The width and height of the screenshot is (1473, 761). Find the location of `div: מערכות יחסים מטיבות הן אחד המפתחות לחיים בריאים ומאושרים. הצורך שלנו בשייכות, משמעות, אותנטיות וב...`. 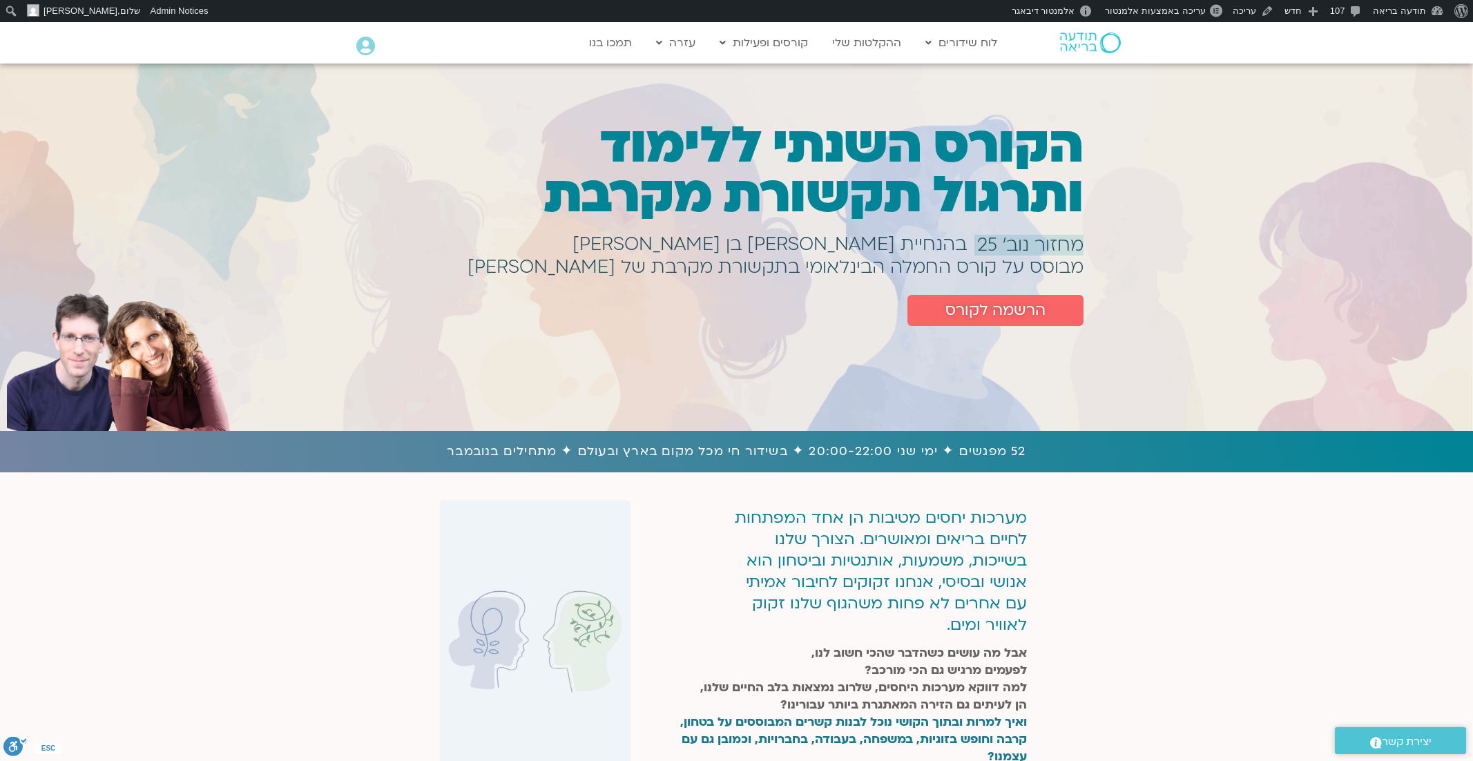

div: מערכות יחסים מטיבות הן אחד המפתחות לחיים בריאים ומאושרים. הצורך שלנו בשייכות, משמעות, אותנטיות וב... is located at coordinates (876, 574).